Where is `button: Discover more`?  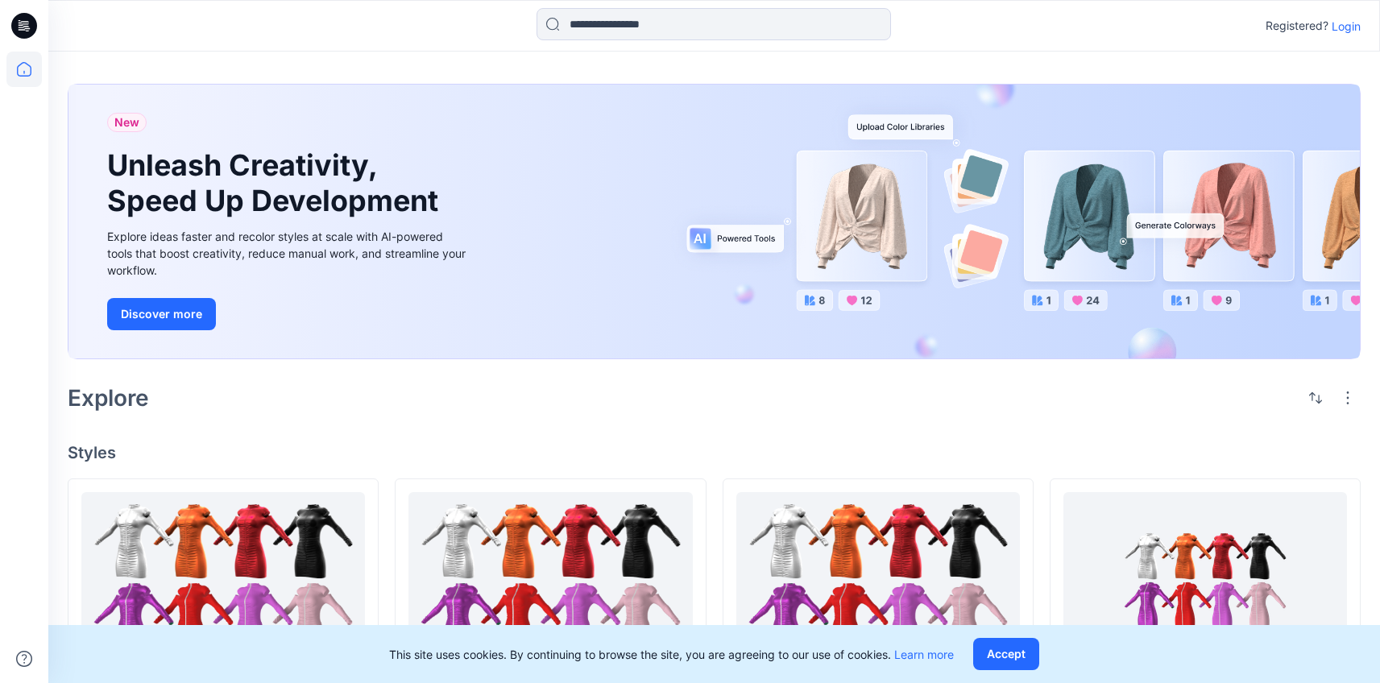
button: Discover more is located at coordinates (161, 314).